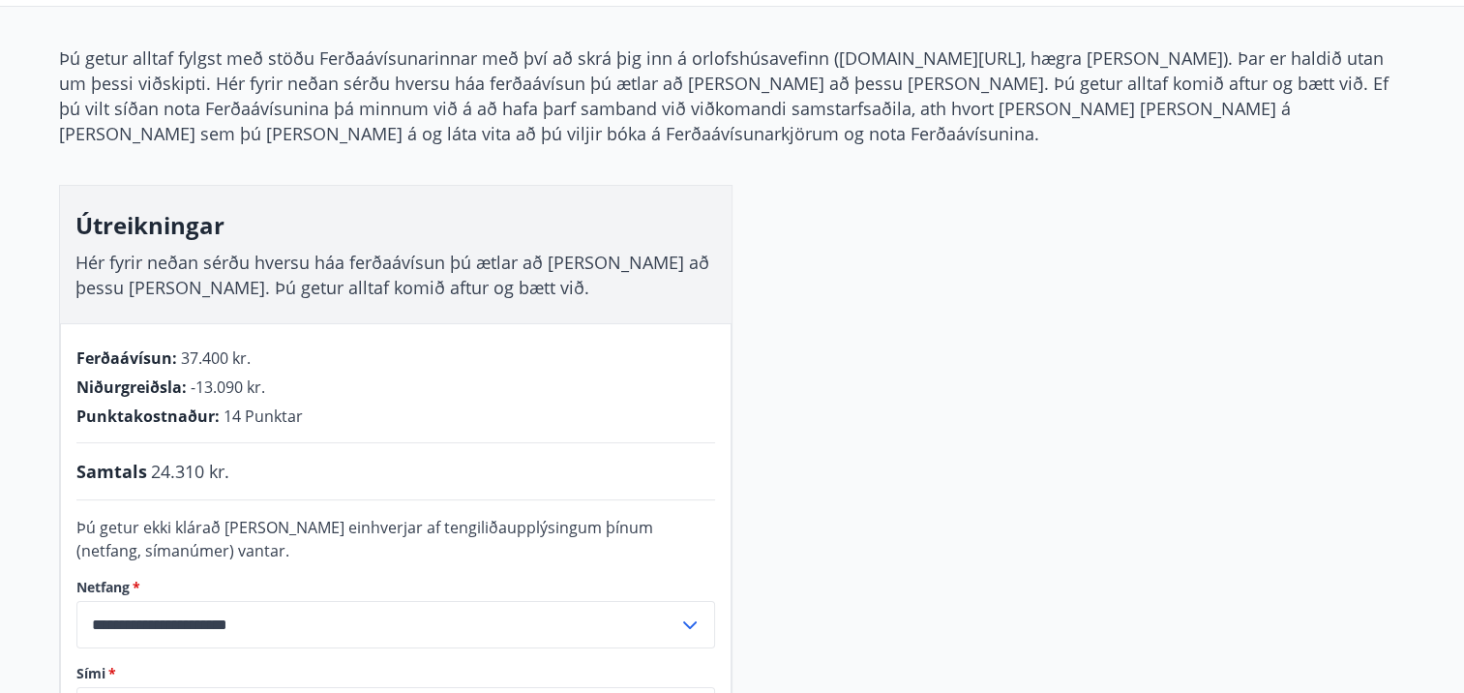 Image resolution: width=1464 pixels, height=693 pixels. What do you see at coordinates (132, 387) in the screenshot?
I see `span: Niðurgreiðsla :` at bounding box center [132, 387].